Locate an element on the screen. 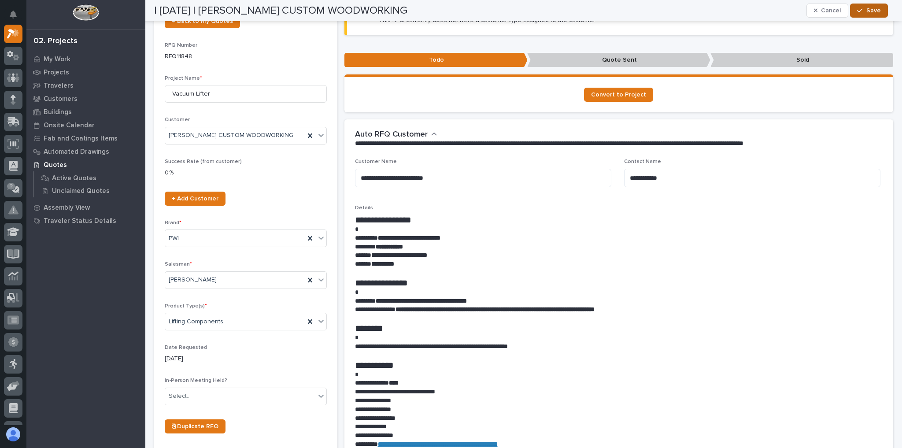 This screenshot has height=448, width=902. p: Travelers is located at coordinates (59, 86).